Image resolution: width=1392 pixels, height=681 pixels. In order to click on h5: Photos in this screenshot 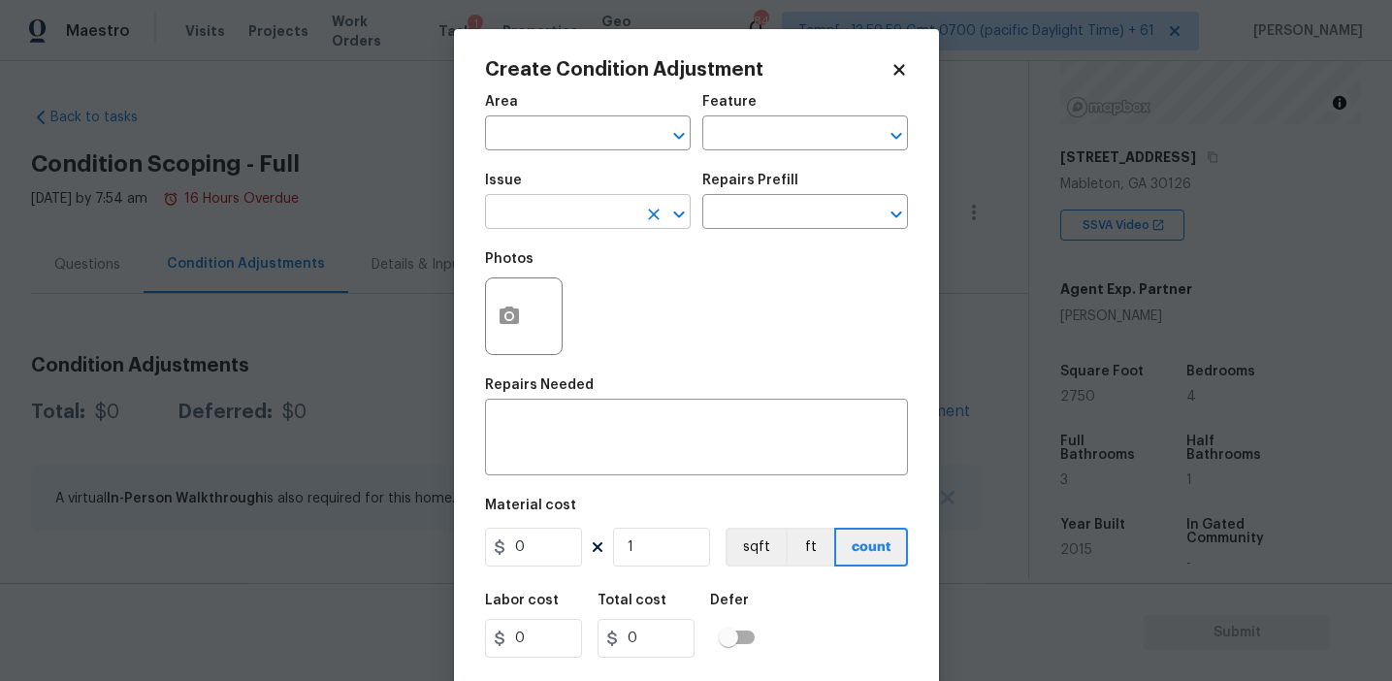, I will do `click(509, 259)`.